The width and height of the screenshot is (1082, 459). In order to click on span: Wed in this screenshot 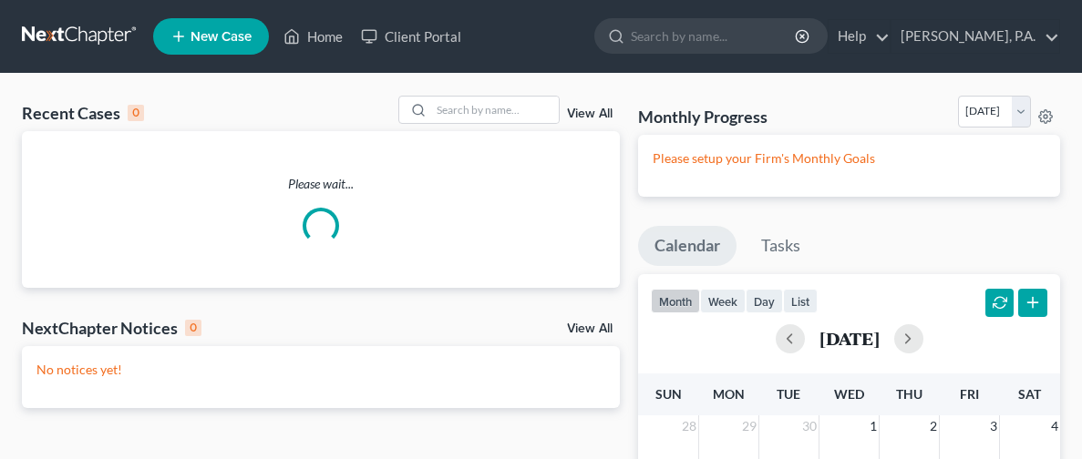, I will do `click(849, 394)`.